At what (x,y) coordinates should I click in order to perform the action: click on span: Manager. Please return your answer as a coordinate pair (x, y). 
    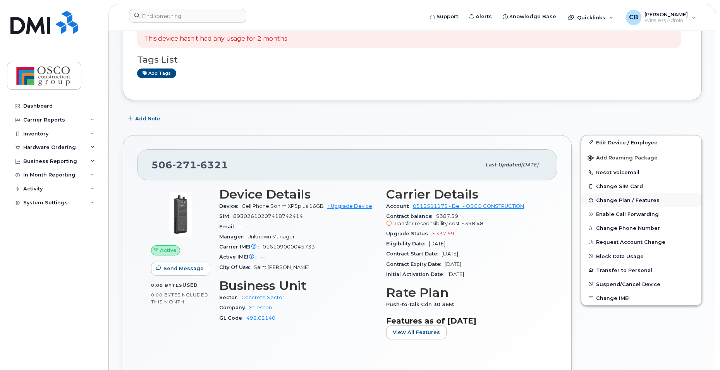
    Looking at the image, I should click on (233, 237).